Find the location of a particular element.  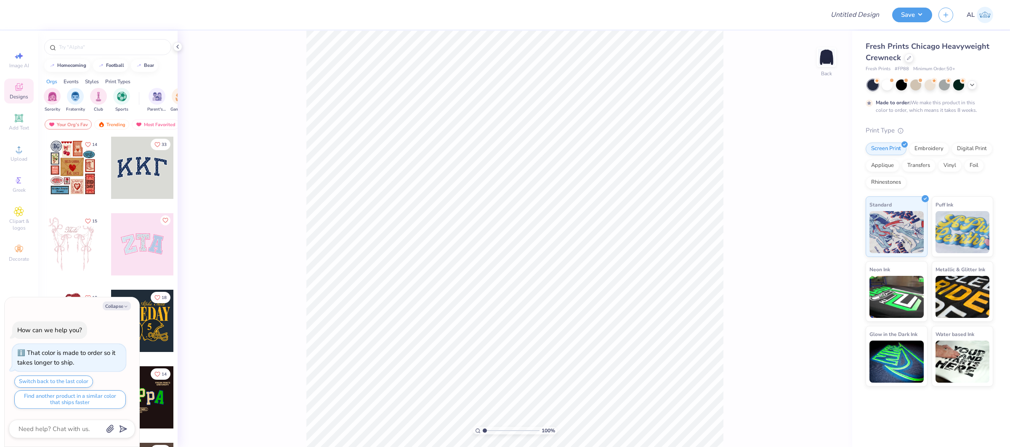

img: Sorority Image is located at coordinates (52, 96).